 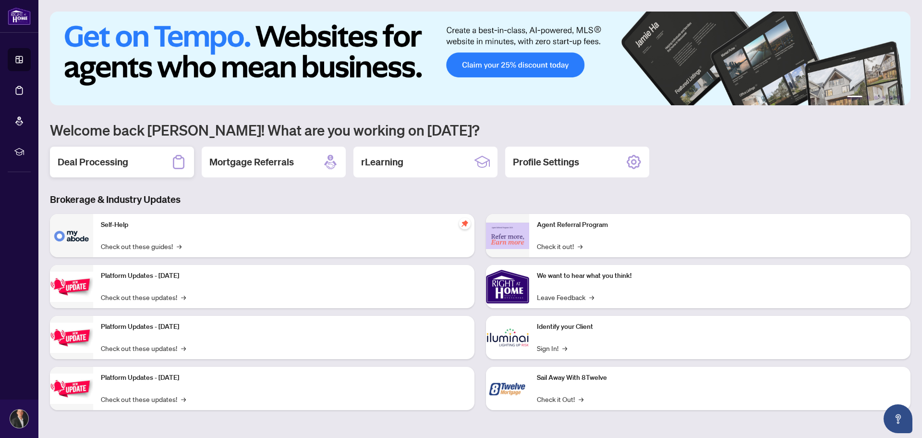 What do you see at coordinates (552, 348) in the screenshot?
I see `a: Sign In!→` at bounding box center [552, 348].